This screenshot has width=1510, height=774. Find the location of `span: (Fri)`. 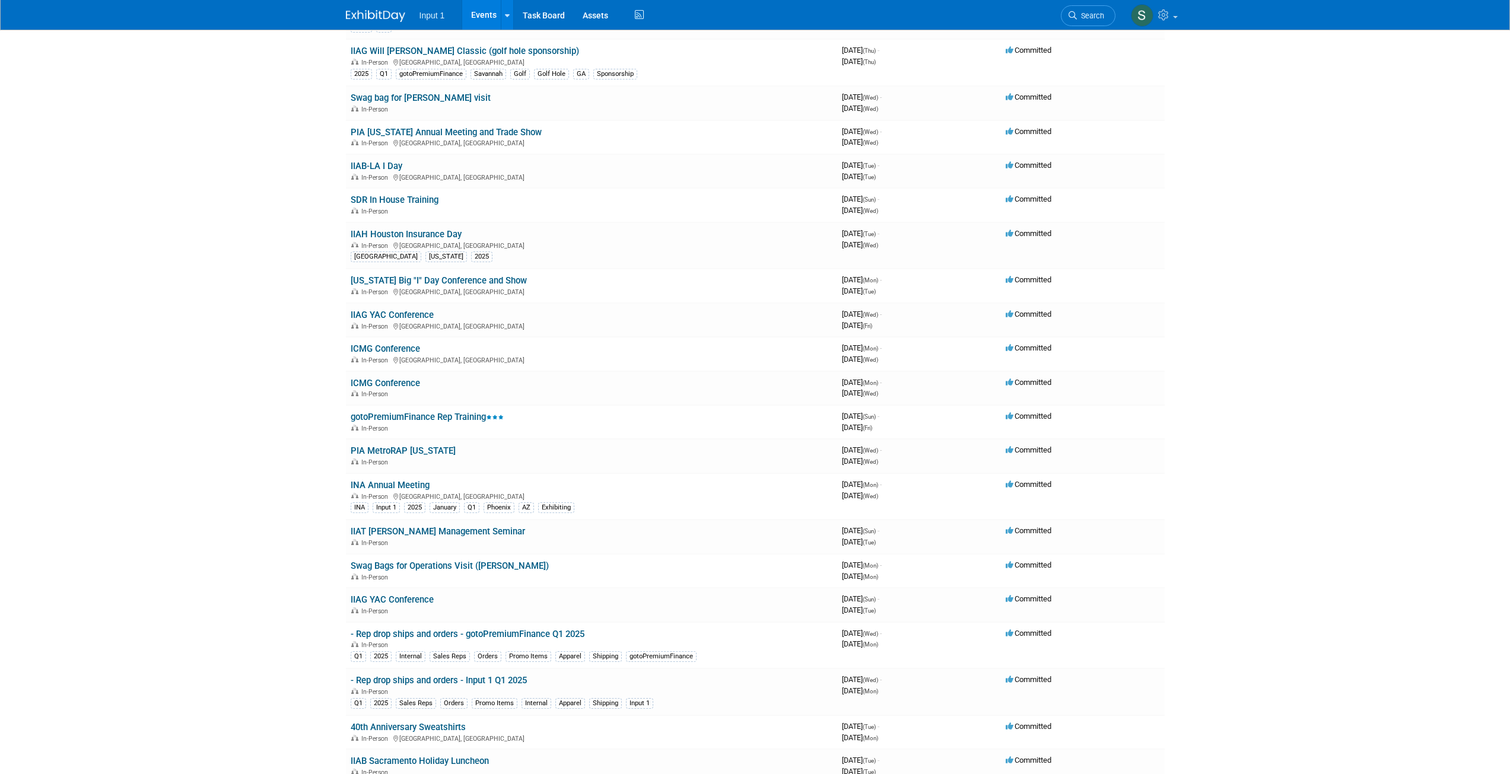

span: (Fri) is located at coordinates (868, 326).